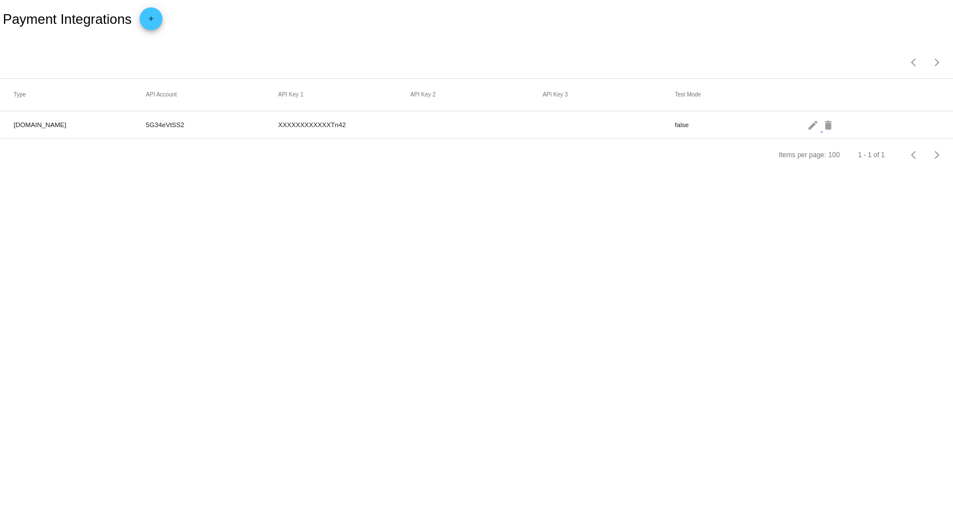  I want to click on mat-cell: XXXXXXXXXXXXTn42, so click(344, 124).